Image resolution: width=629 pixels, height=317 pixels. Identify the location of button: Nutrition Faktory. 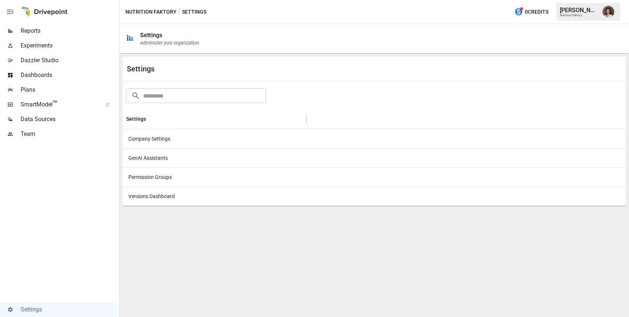
(151, 12).